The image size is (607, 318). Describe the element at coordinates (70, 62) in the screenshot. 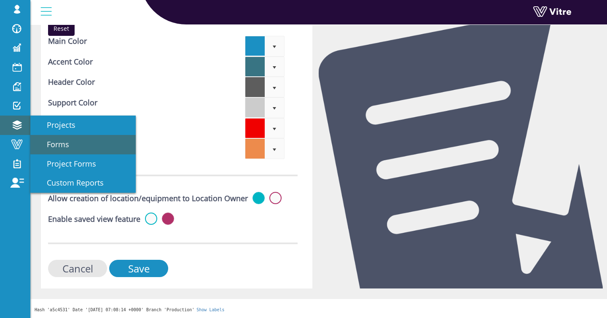

I see `label: Accent Color` at that location.